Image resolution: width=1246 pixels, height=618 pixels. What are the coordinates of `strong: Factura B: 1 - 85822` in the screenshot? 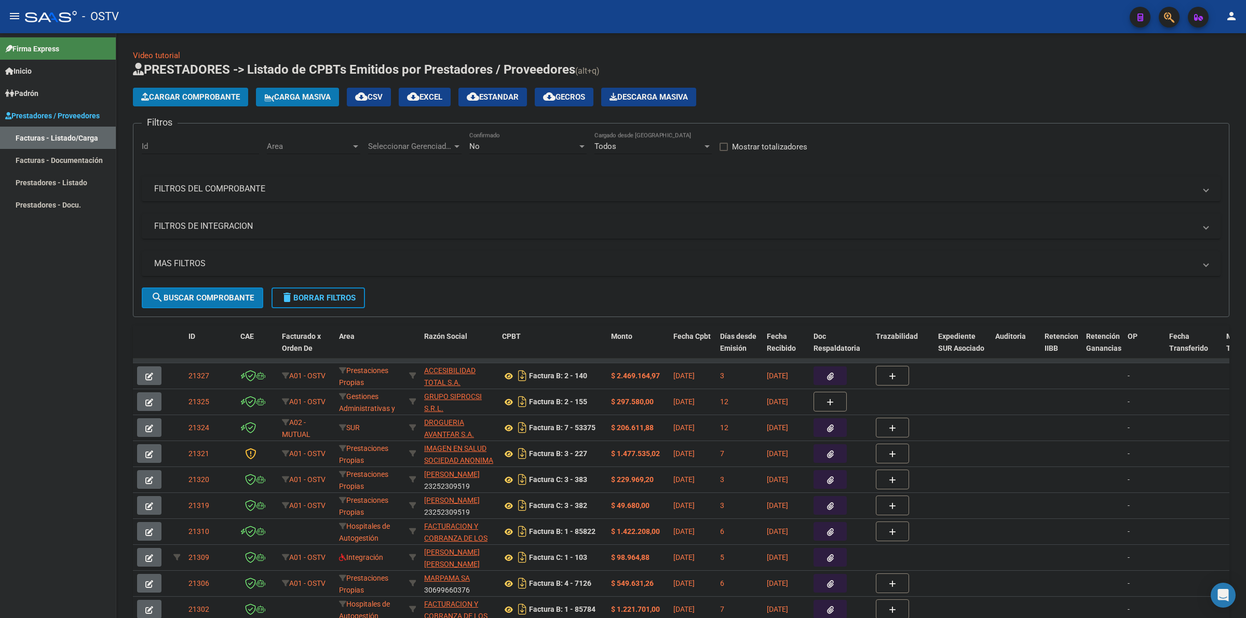 It's located at (562, 532).